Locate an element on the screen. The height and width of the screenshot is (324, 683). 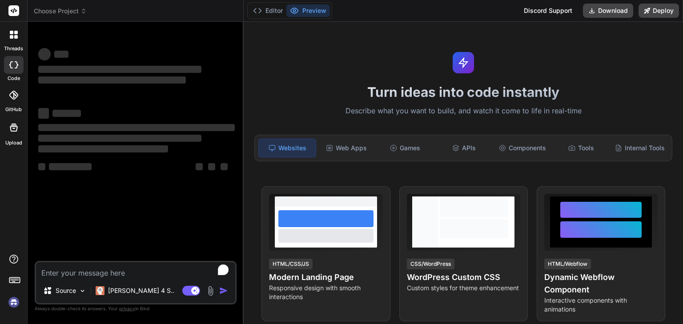
div: Websites is located at coordinates (287, 148).